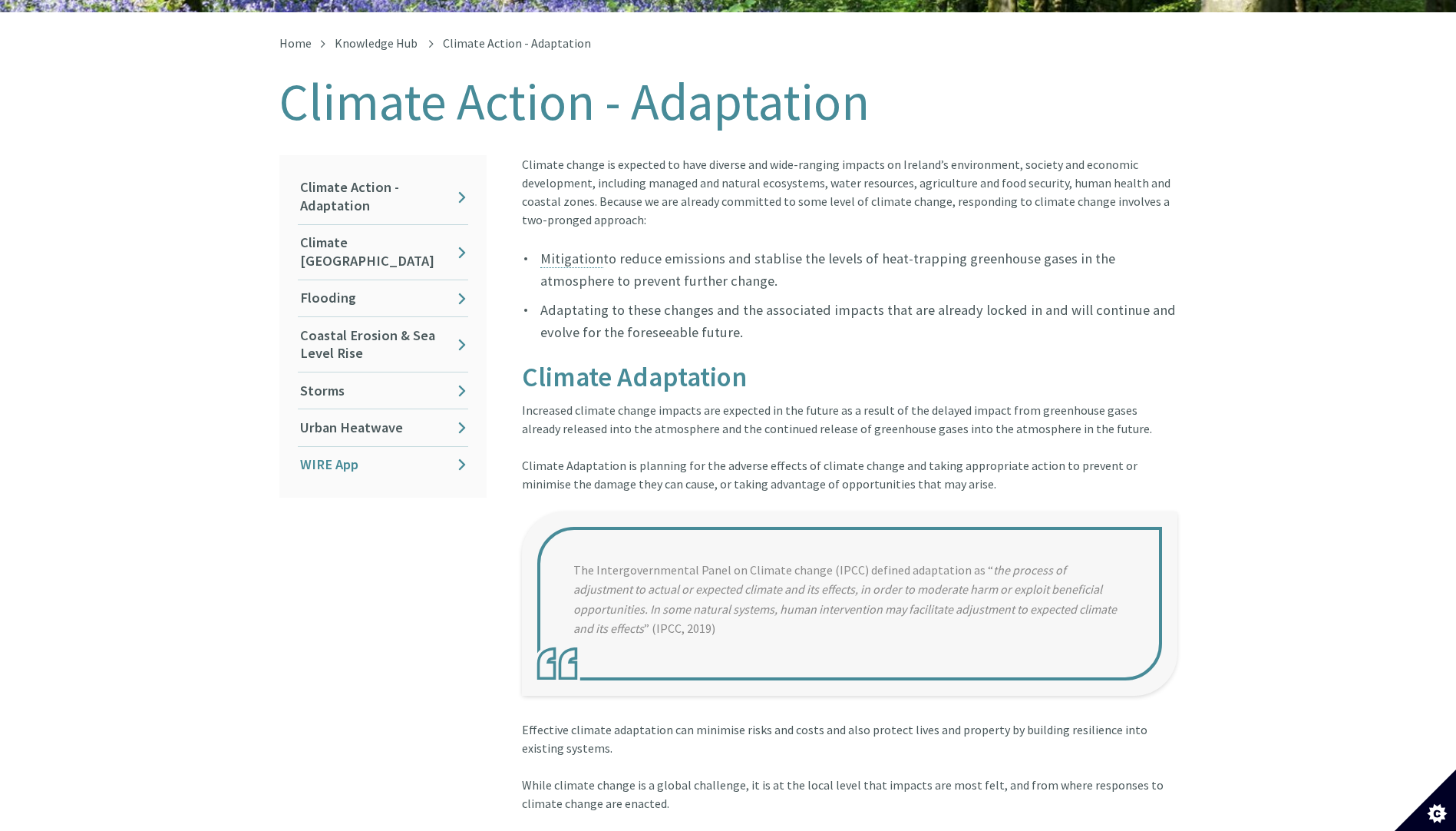 Image resolution: width=1456 pixels, height=831 pixels. Describe the element at coordinates (1425, 800) in the screenshot. I see `button: Set cookie preferences` at that location.